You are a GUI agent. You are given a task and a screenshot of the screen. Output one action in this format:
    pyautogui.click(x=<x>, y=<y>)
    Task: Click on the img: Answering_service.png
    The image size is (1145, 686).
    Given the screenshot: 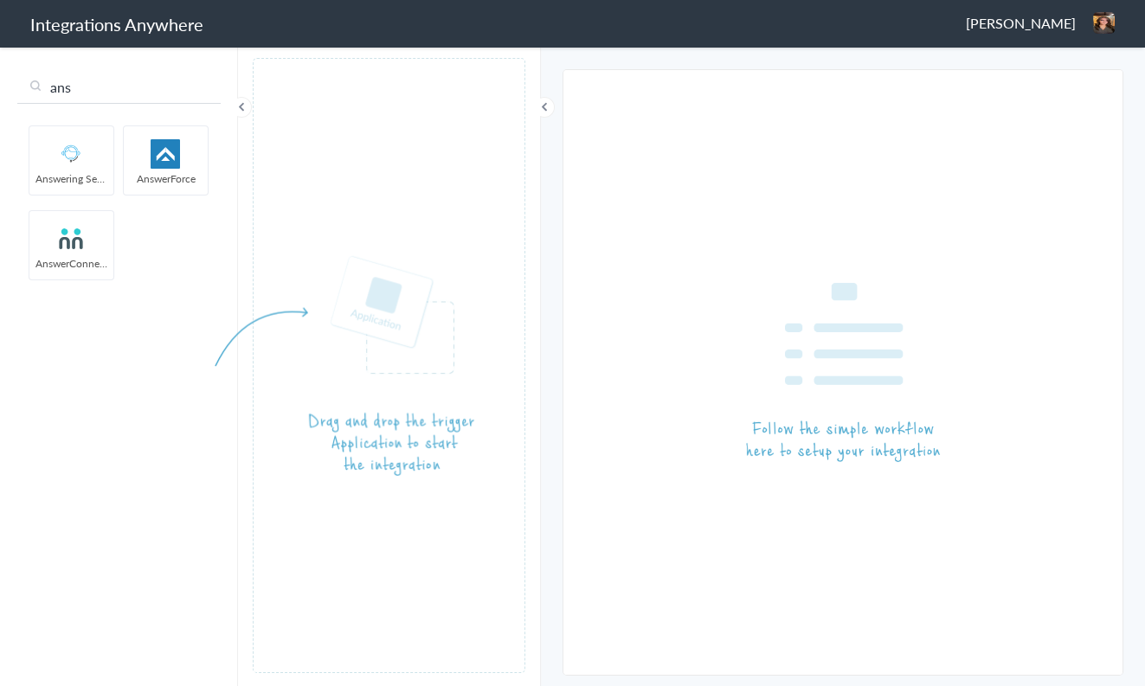 What is the action you would take?
    pyautogui.click(x=71, y=154)
    